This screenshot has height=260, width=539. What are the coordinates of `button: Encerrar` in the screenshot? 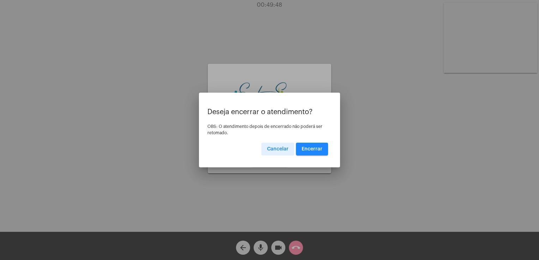 It's located at (312, 149).